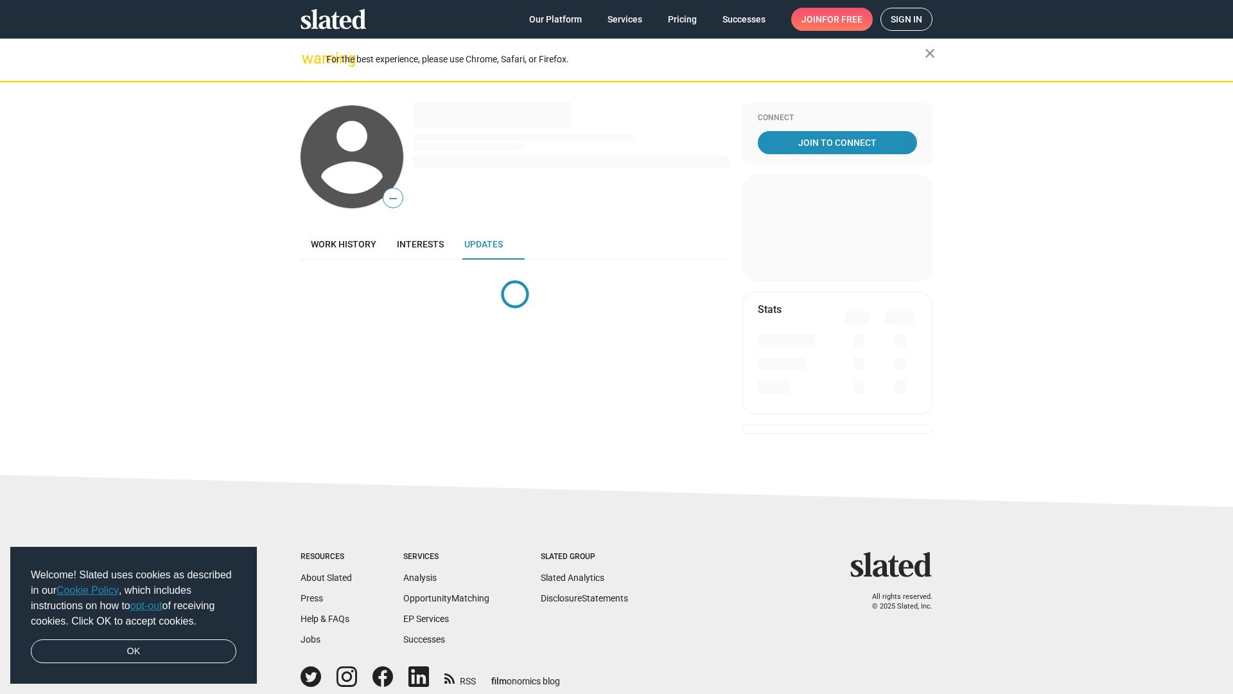 This screenshot has height=694, width=1233. Describe the element at coordinates (625, 19) in the screenshot. I see `a: Services` at that location.